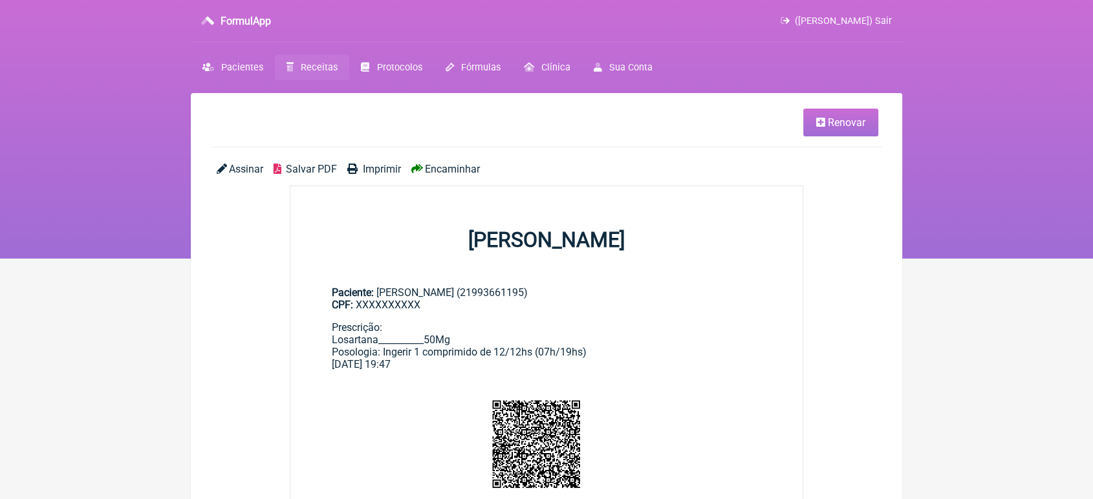  I want to click on span: Fórmulas, so click(480, 67).